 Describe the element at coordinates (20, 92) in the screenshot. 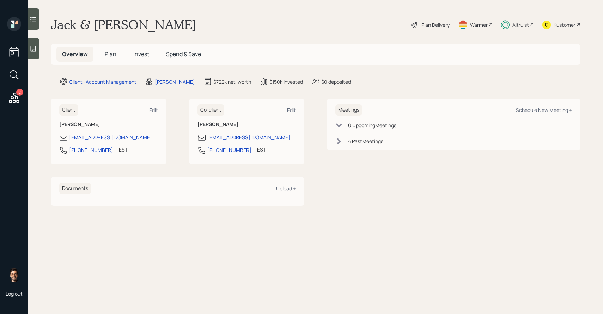

I see `div: 2` at that location.